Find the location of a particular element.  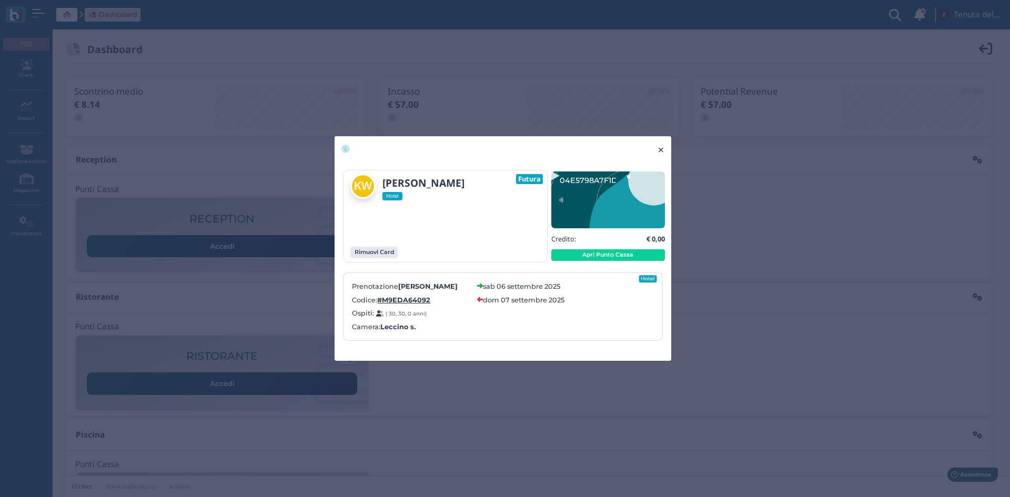

text: 04E5798A7F1D90 is located at coordinates (593, 180).